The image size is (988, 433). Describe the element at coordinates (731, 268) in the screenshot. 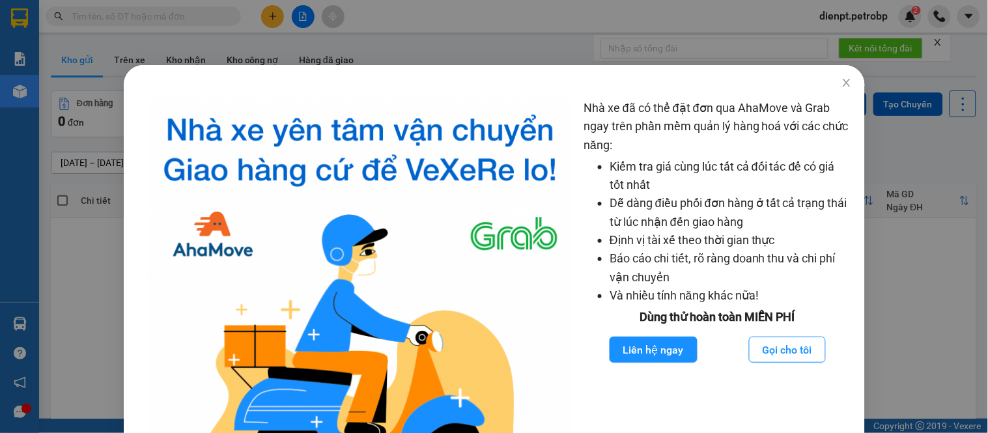

I see `li: Báo cáo chi tiết, rõ ràng doanh thu và chi phí vận chuyển` at that location.